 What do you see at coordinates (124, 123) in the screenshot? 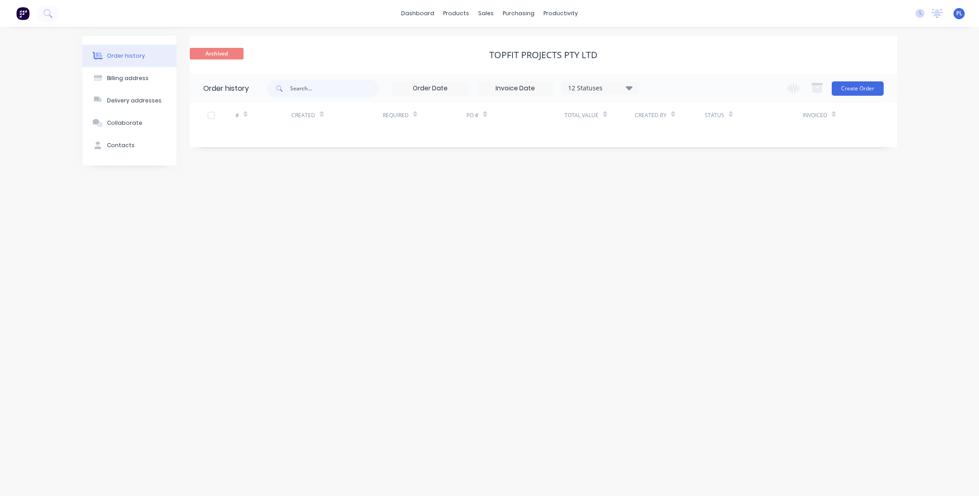
I see `div: Collaborate` at bounding box center [124, 123].